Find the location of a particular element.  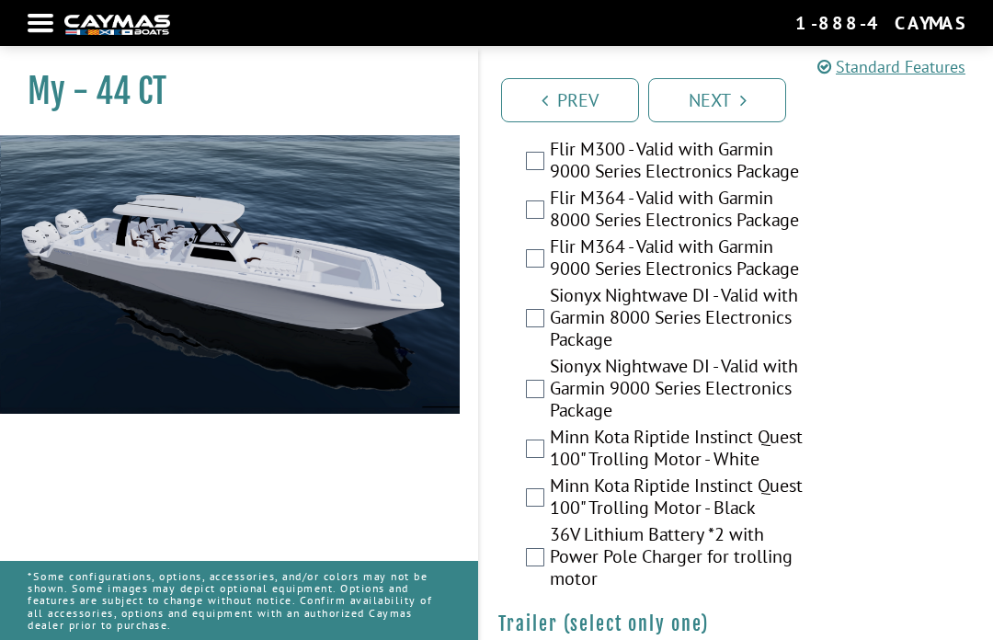

label: Sionyx Nightwave DI - Valid with Garmin 9000 Series Electronics Package is located at coordinates (681, 390).